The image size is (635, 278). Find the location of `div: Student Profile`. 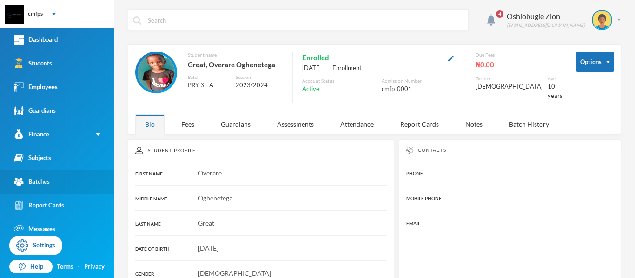

div: Student Profile is located at coordinates (261, 151).